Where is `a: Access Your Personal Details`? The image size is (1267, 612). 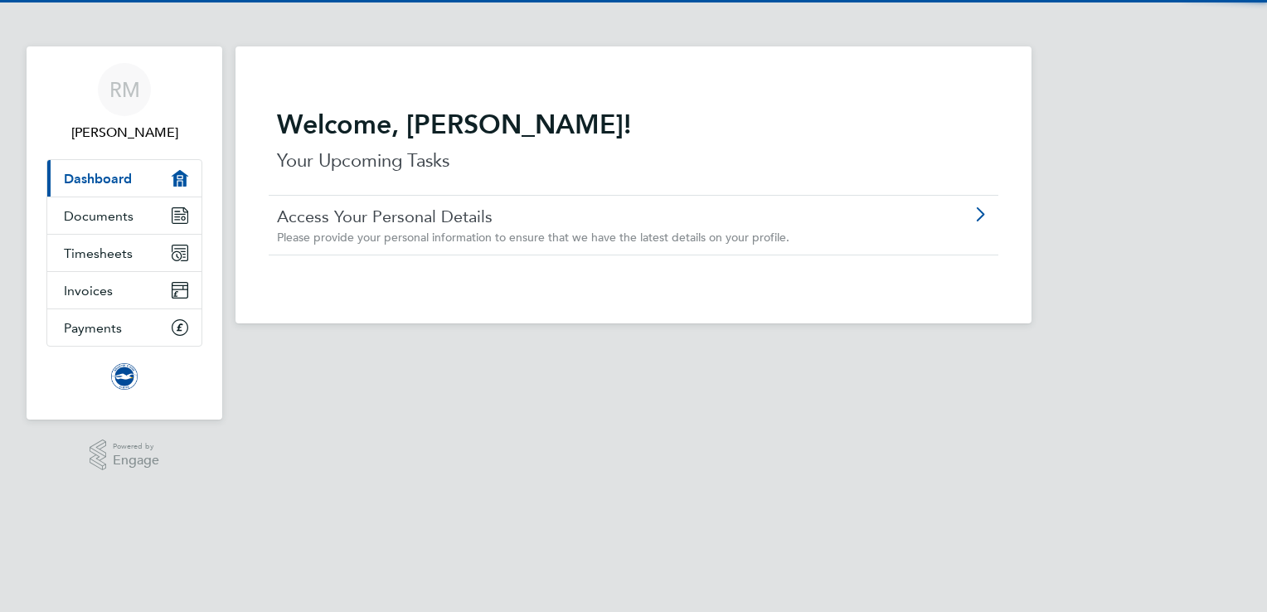 a: Access Your Personal Details is located at coordinates (586, 216).